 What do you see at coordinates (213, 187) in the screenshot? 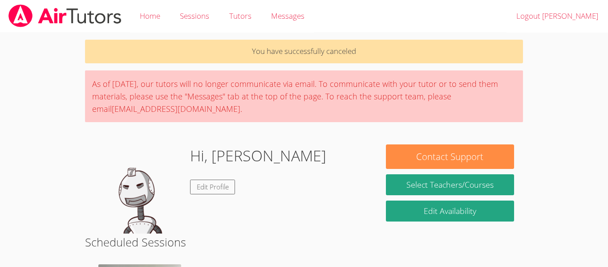
I see `a: Edit Profile` at bounding box center [213, 187].